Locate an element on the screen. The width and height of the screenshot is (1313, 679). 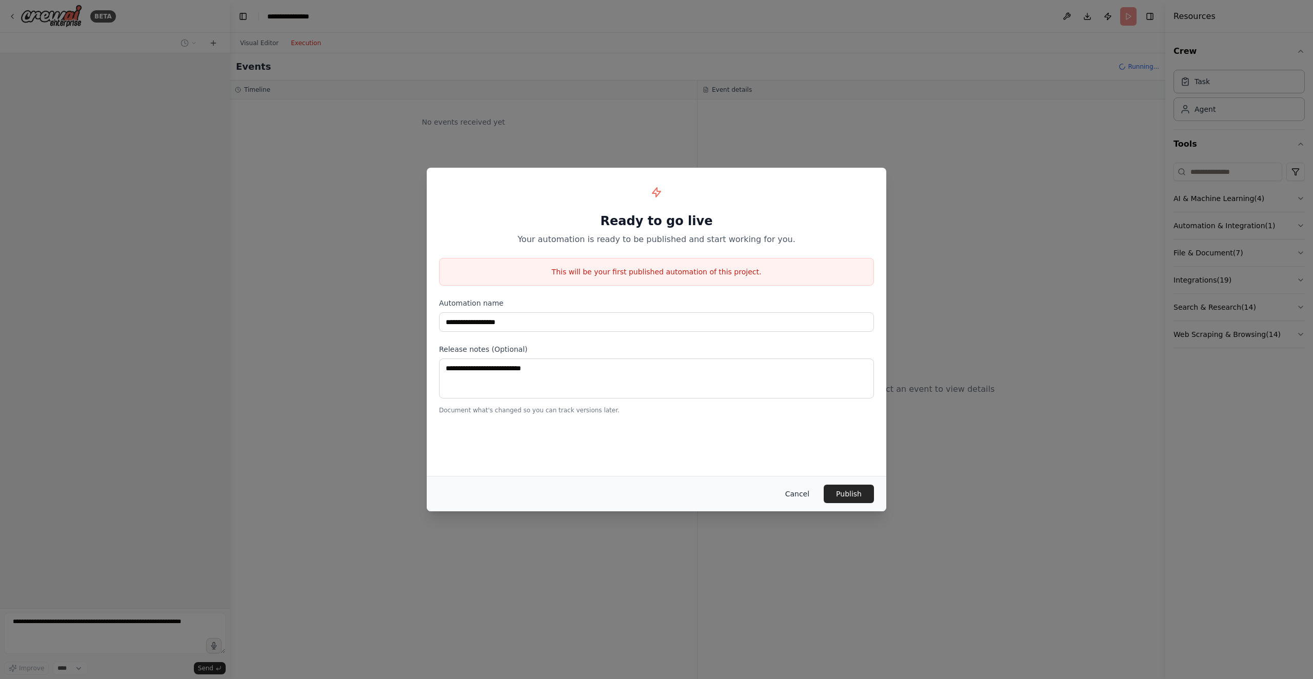
label: Automation name is located at coordinates (657, 303).